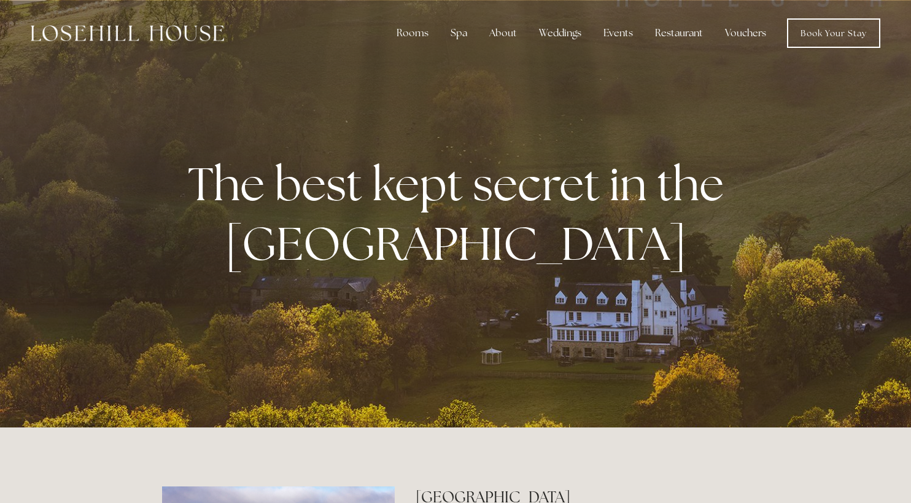  I want to click on div: Rooms, so click(413, 33).